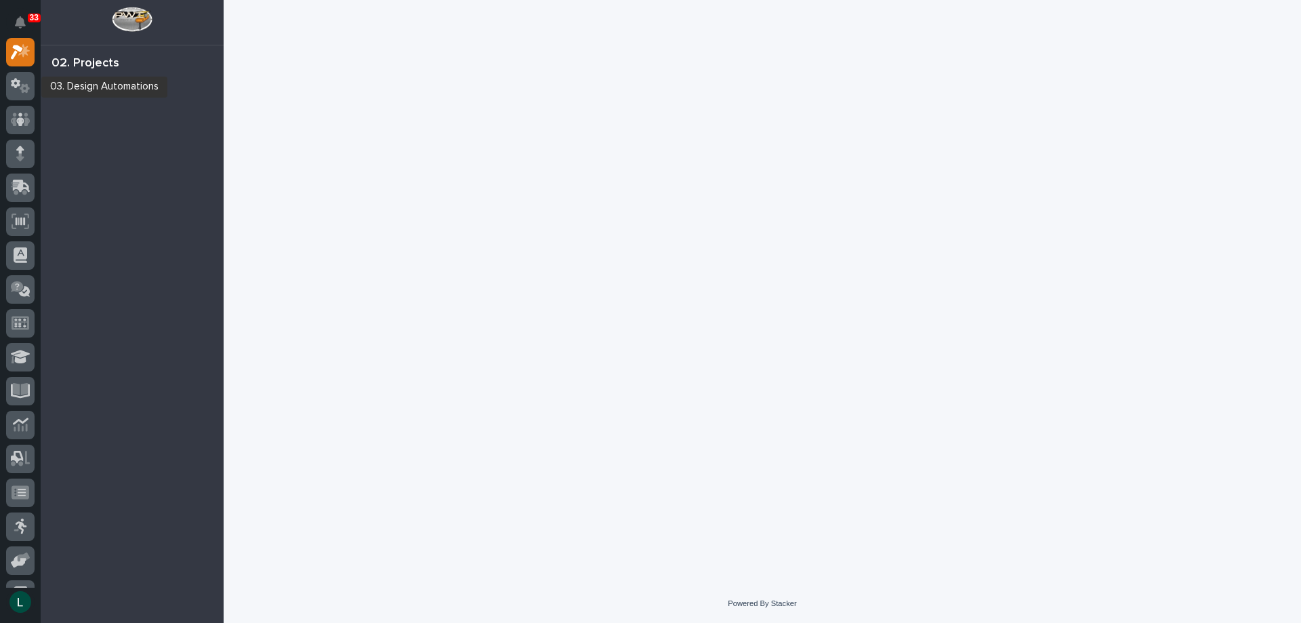 This screenshot has width=1301, height=623. Describe the element at coordinates (34, 18) in the screenshot. I see `p: 33` at that location.